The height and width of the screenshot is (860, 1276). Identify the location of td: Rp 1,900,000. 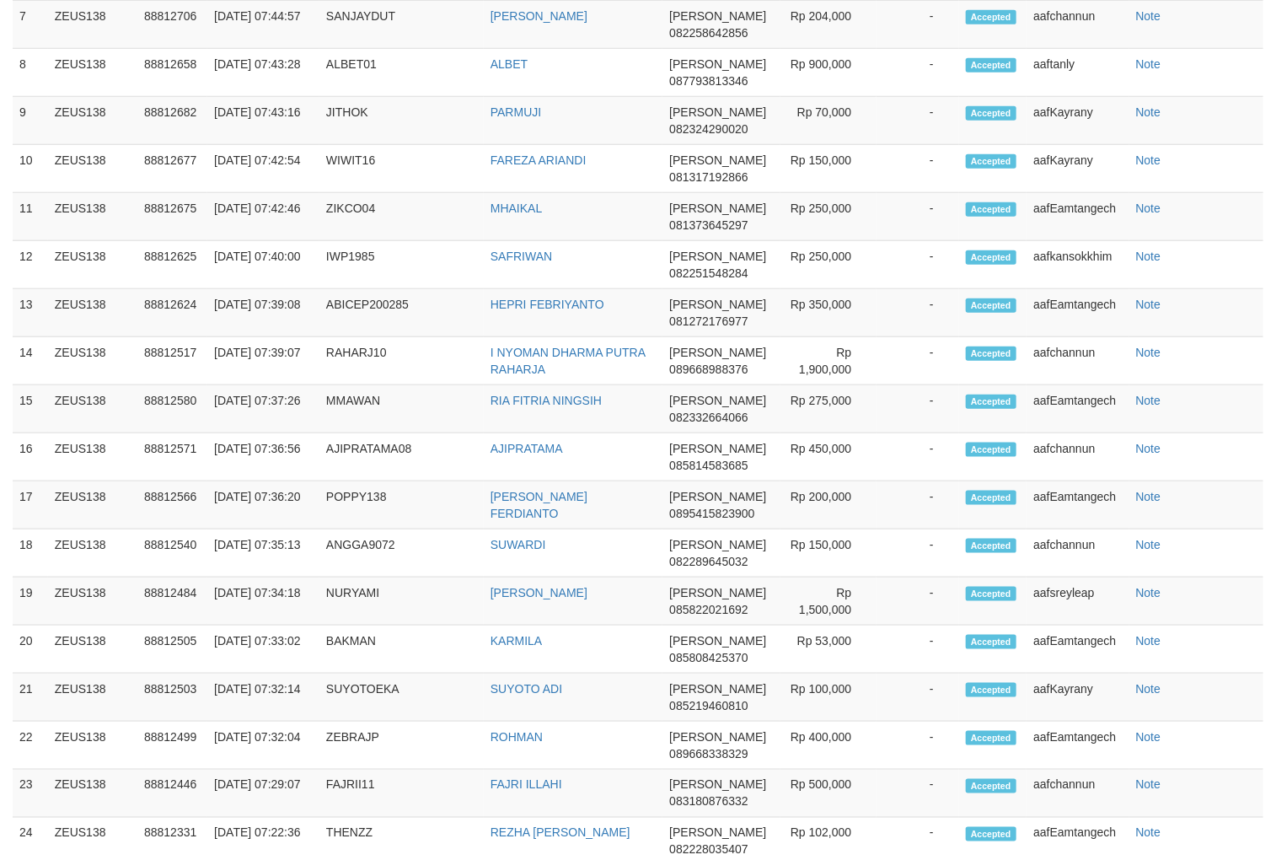
(828, 361).